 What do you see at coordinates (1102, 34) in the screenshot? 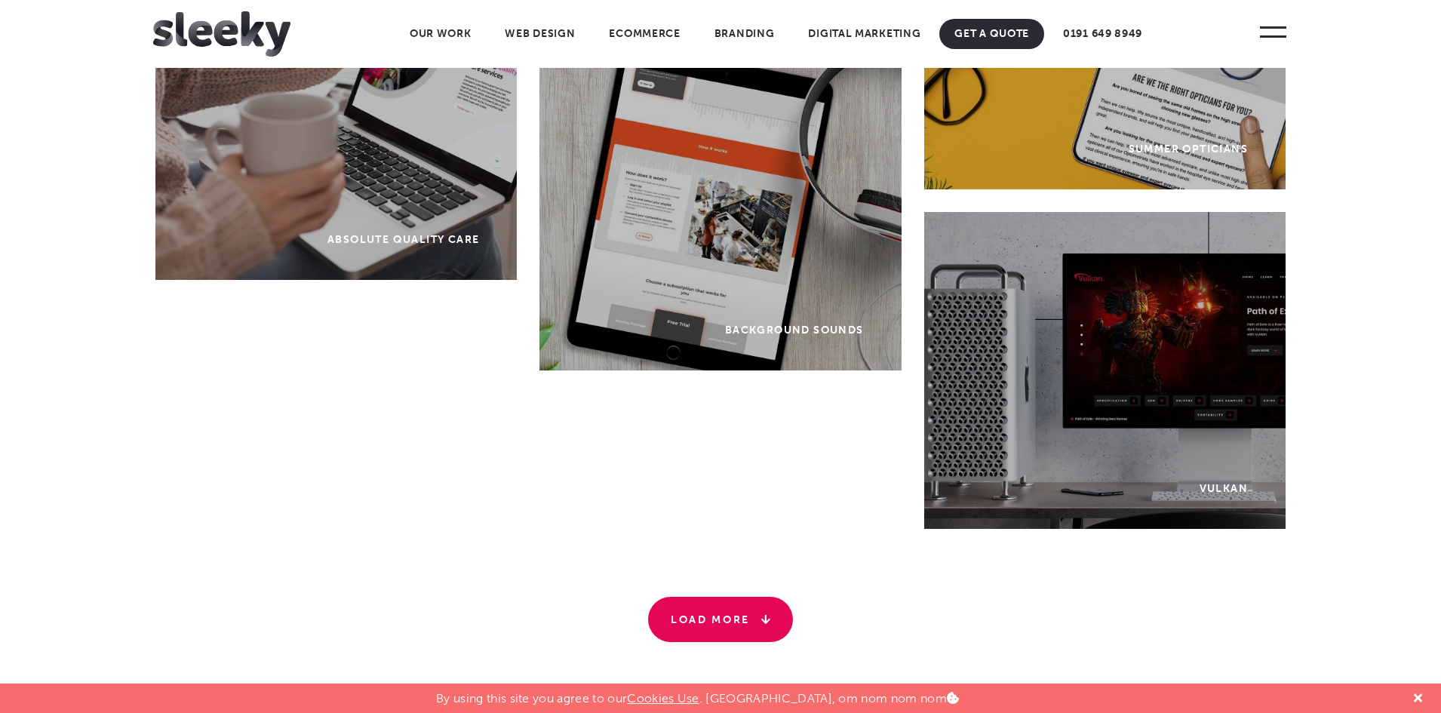
I see `a: 0191 649 8949` at bounding box center [1102, 34].